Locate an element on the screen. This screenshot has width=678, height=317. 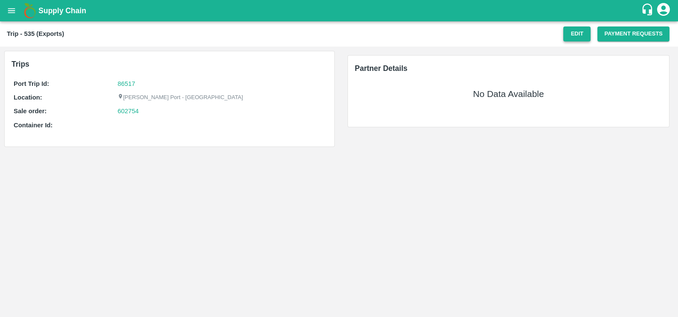
a: Supply Chain is located at coordinates (340, 11).